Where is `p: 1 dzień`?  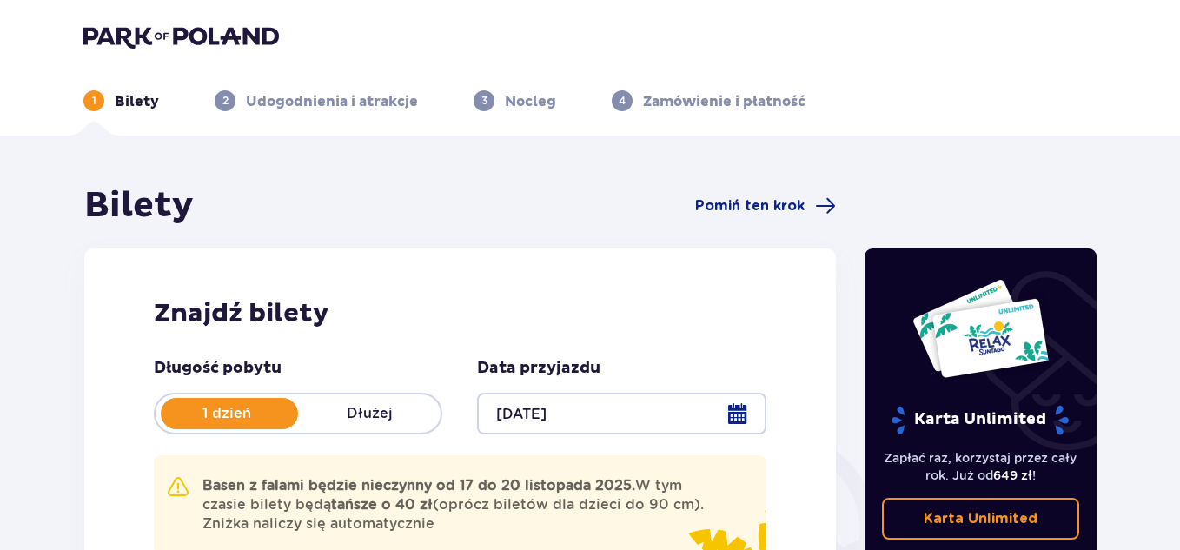 p: 1 dzień is located at coordinates (227, 414).